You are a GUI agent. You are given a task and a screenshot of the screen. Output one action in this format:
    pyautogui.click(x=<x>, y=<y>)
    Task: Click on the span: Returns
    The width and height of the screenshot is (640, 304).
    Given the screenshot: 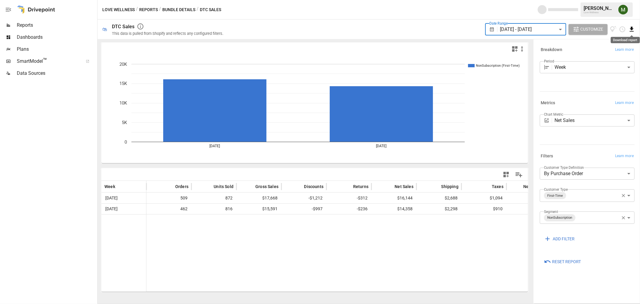 What is the action you would take?
    pyautogui.click(x=361, y=186)
    